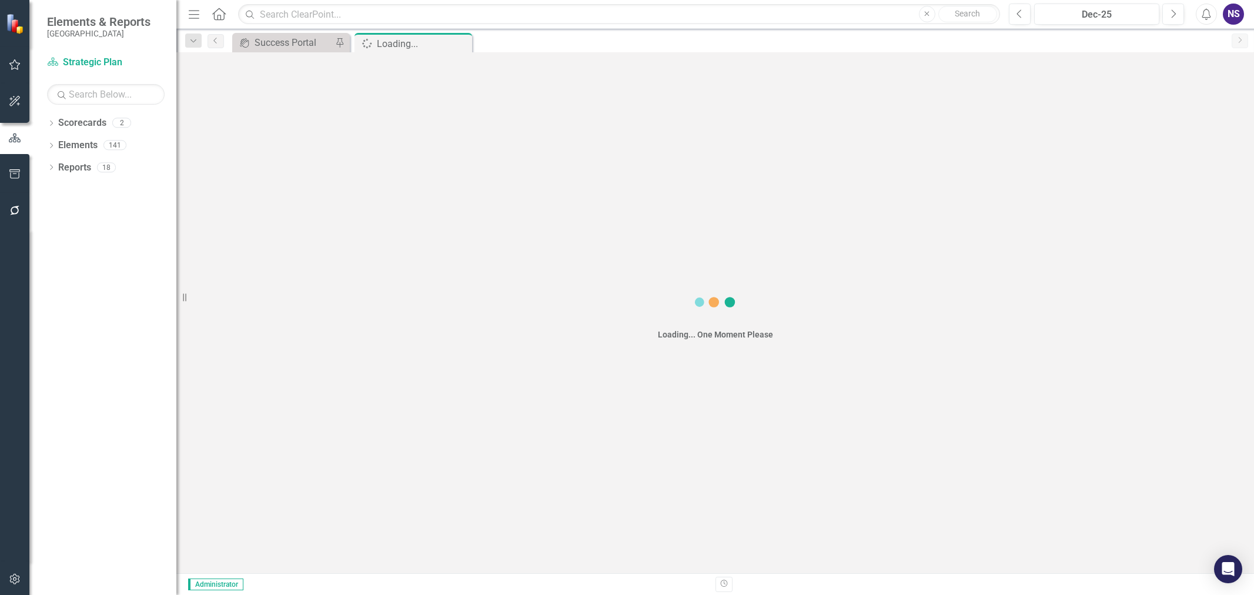  What do you see at coordinates (82, 123) in the screenshot?
I see `a: Scorecards` at bounding box center [82, 123].